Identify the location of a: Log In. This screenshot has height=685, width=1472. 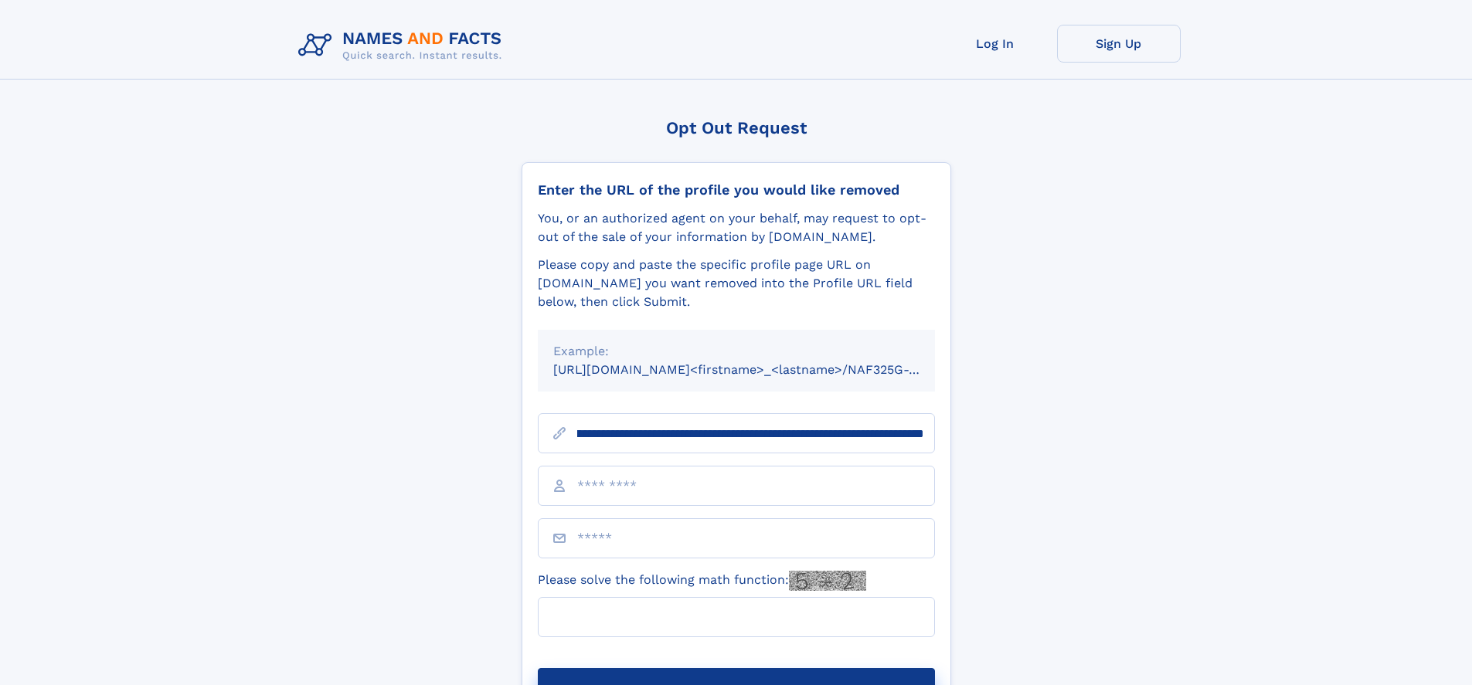
(995, 43).